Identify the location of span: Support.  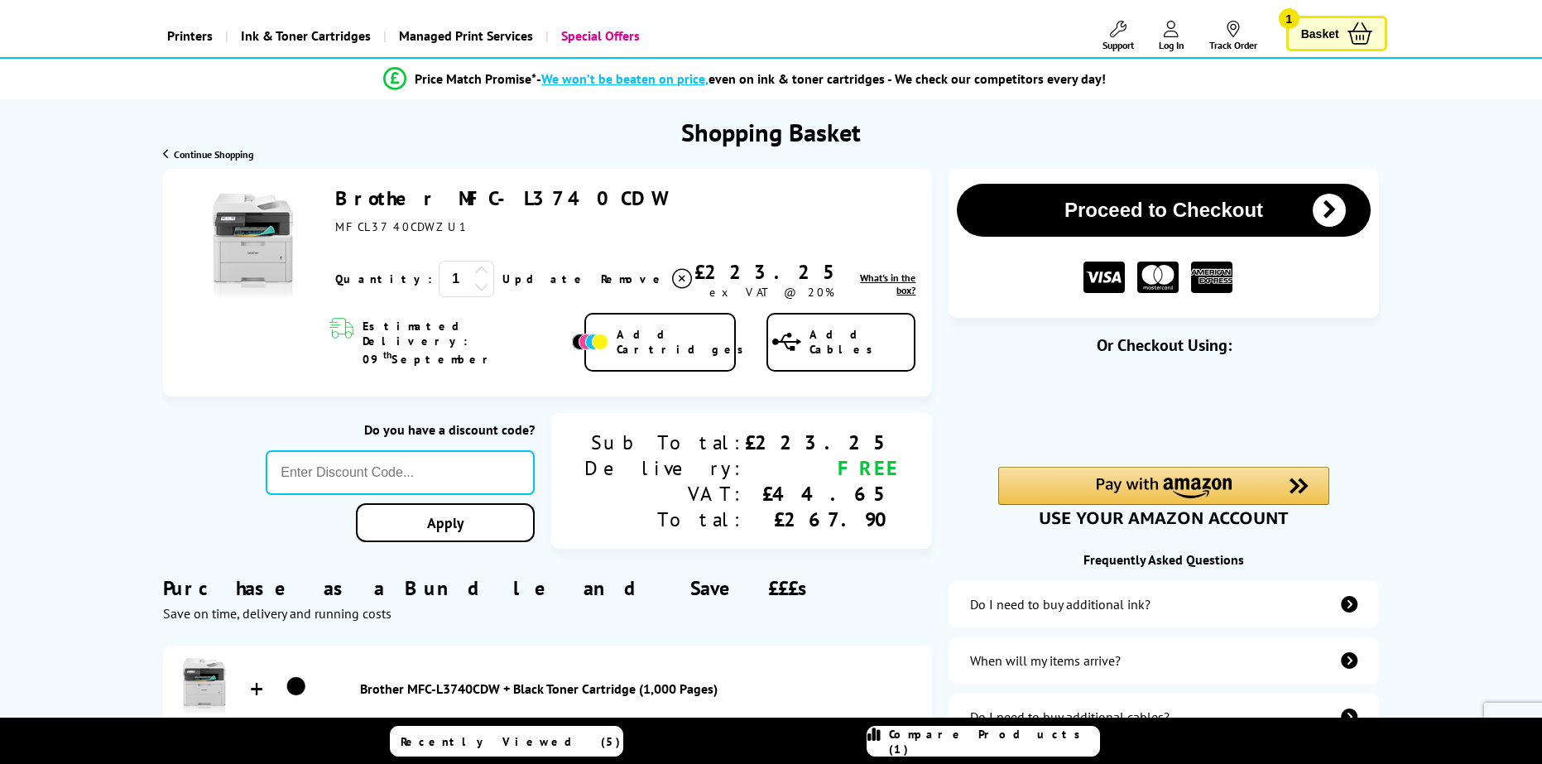
(1118, 45).